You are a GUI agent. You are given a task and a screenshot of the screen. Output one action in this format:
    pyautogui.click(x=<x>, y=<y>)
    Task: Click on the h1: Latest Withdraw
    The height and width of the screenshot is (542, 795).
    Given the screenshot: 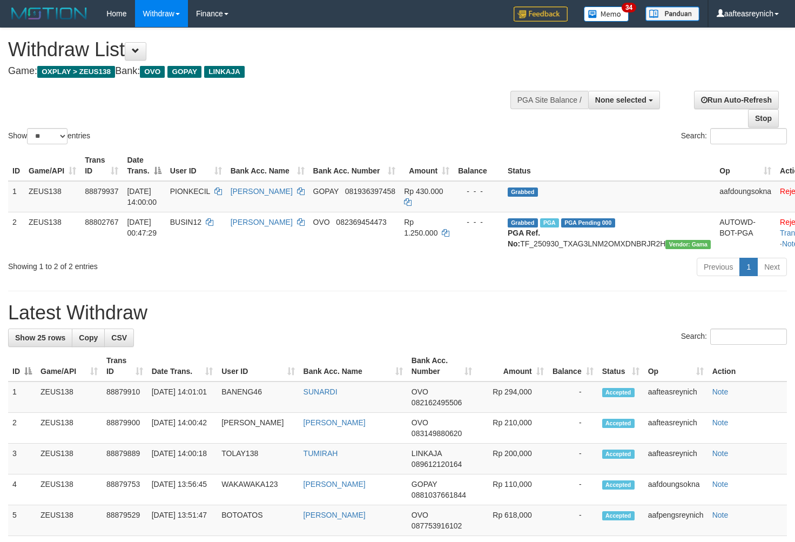 What is the action you would take?
    pyautogui.click(x=397, y=313)
    